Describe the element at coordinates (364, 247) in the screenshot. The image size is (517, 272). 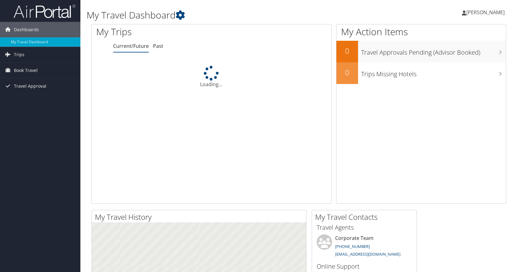
I see `li: Corporate Team` at that location.